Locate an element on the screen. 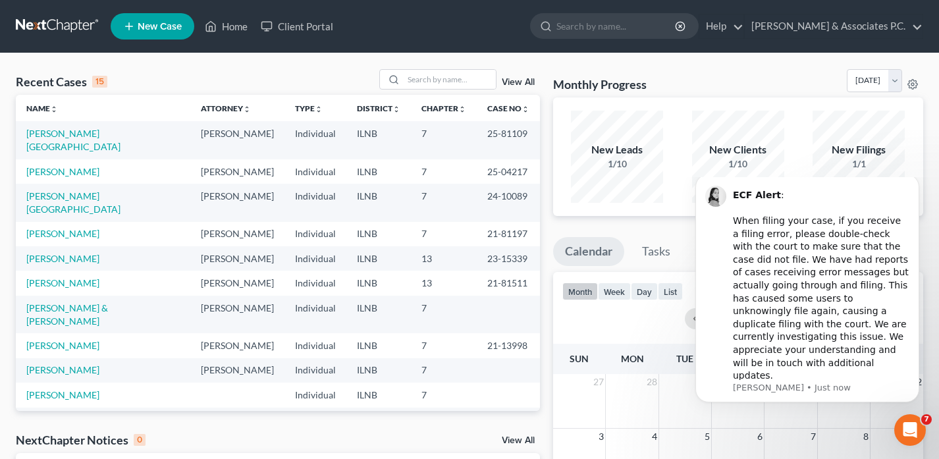 Image resolution: width=939 pixels, height=459 pixels. div: Message content is located at coordinates (146, 104).